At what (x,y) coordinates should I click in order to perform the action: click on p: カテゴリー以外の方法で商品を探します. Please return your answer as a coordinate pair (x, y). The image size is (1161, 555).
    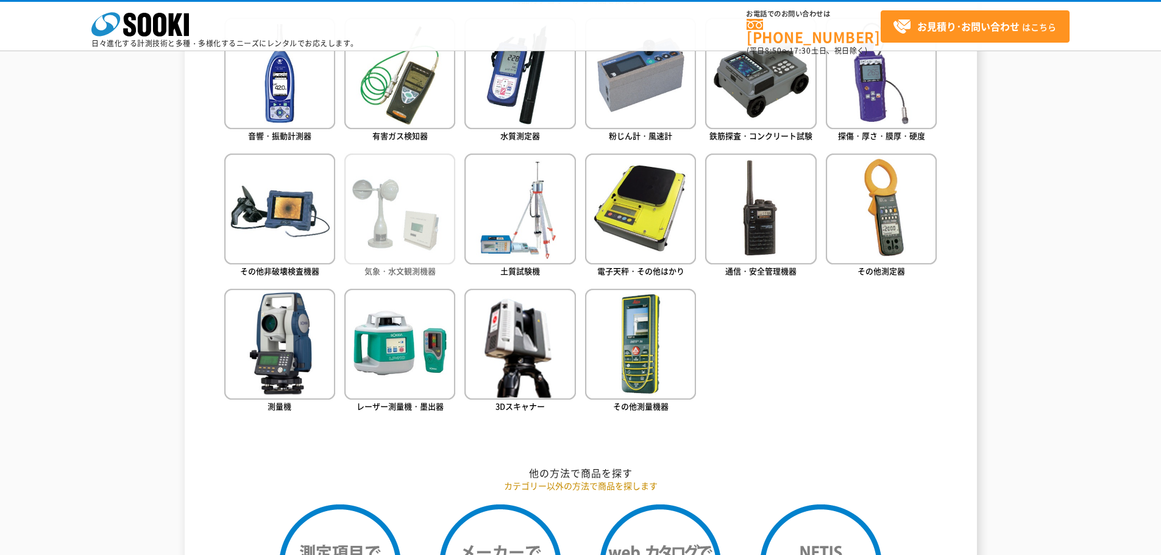
    Looking at the image, I should click on (581, 486).